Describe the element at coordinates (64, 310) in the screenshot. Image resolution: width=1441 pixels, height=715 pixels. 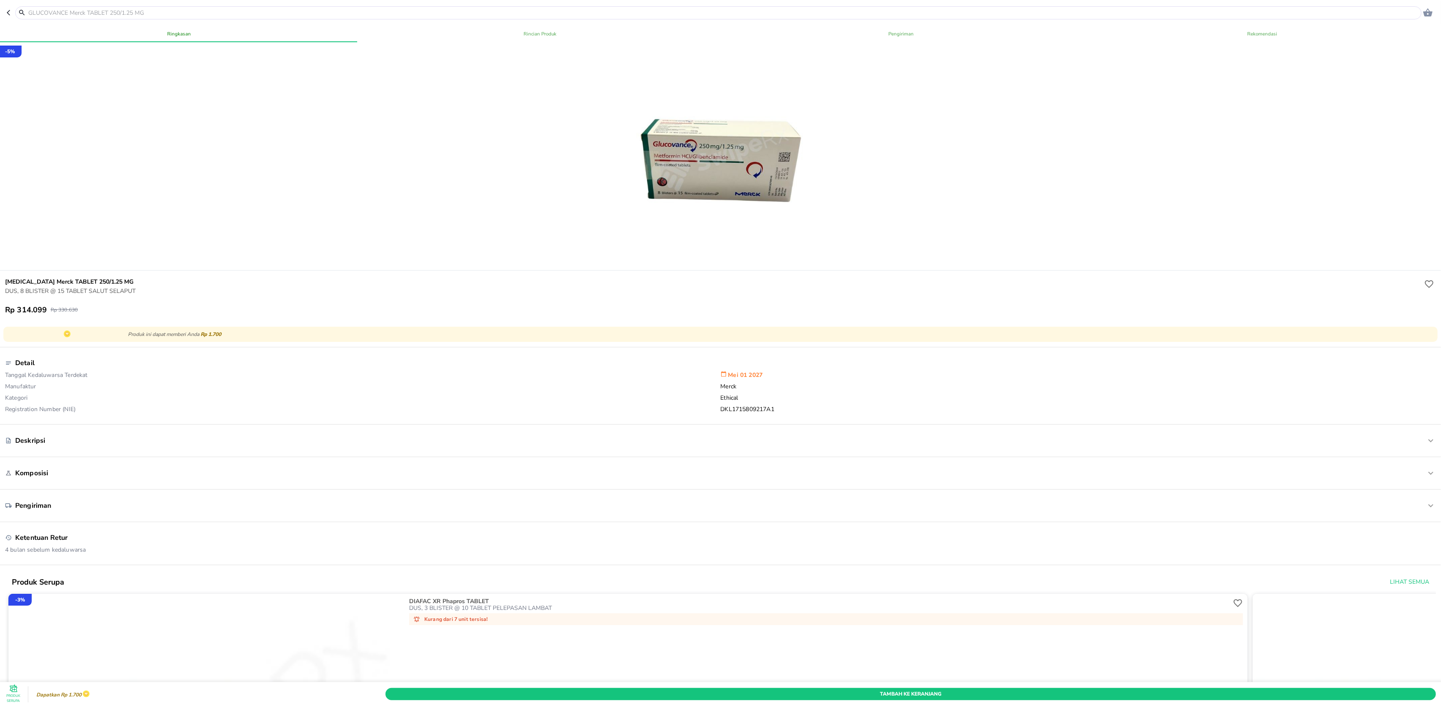
I see `p: Rp 330.630` at that location.